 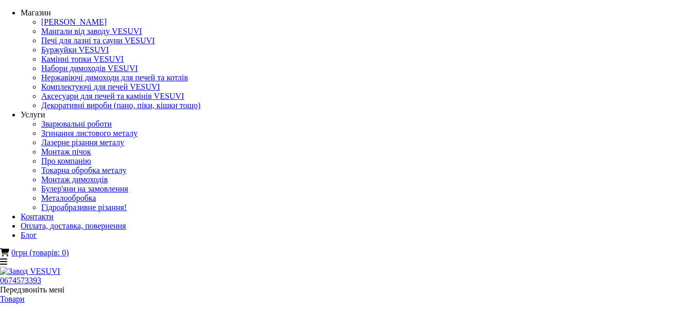 I want to click on a: Мангали від заводу VESUVI, so click(x=92, y=31).